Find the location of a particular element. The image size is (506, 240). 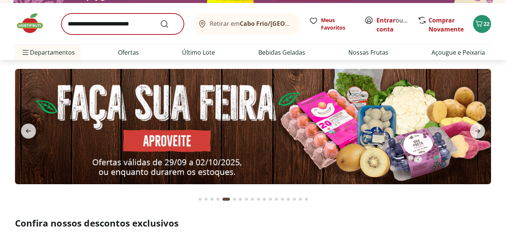

a: Criar conta is located at coordinates (397, 25).